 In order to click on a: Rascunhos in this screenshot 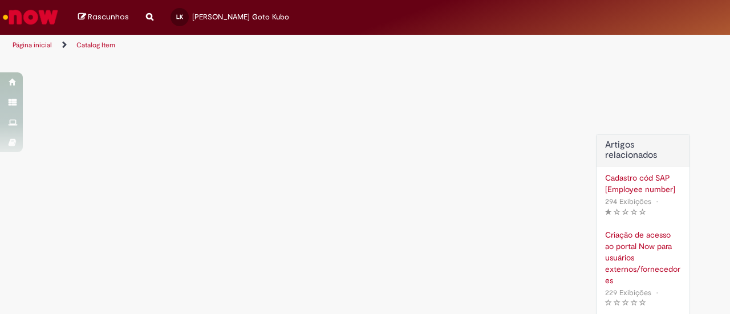, I will do `click(103, 17)`.